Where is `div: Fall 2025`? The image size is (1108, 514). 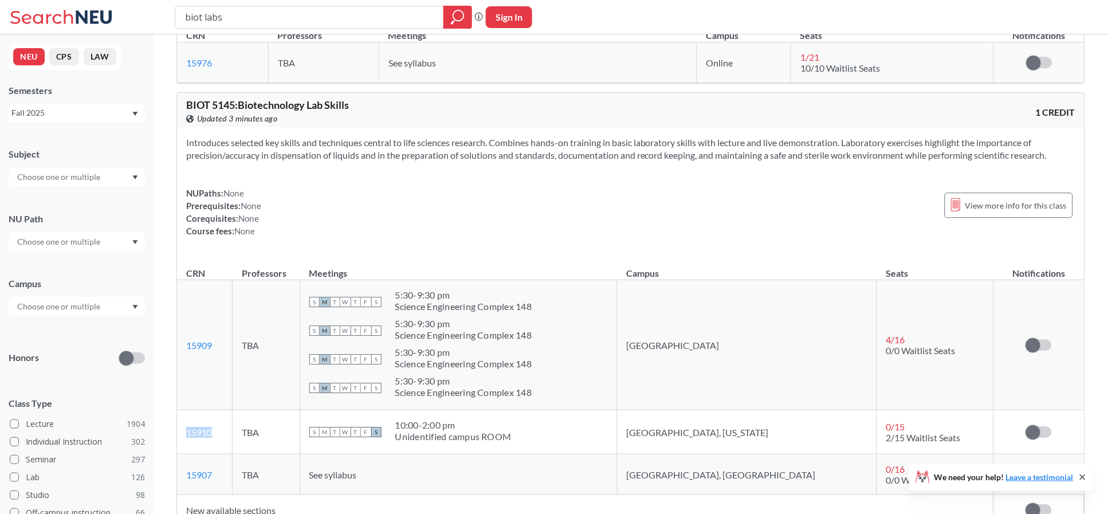 div: Fall 2025 is located at coordinates (71, 113).